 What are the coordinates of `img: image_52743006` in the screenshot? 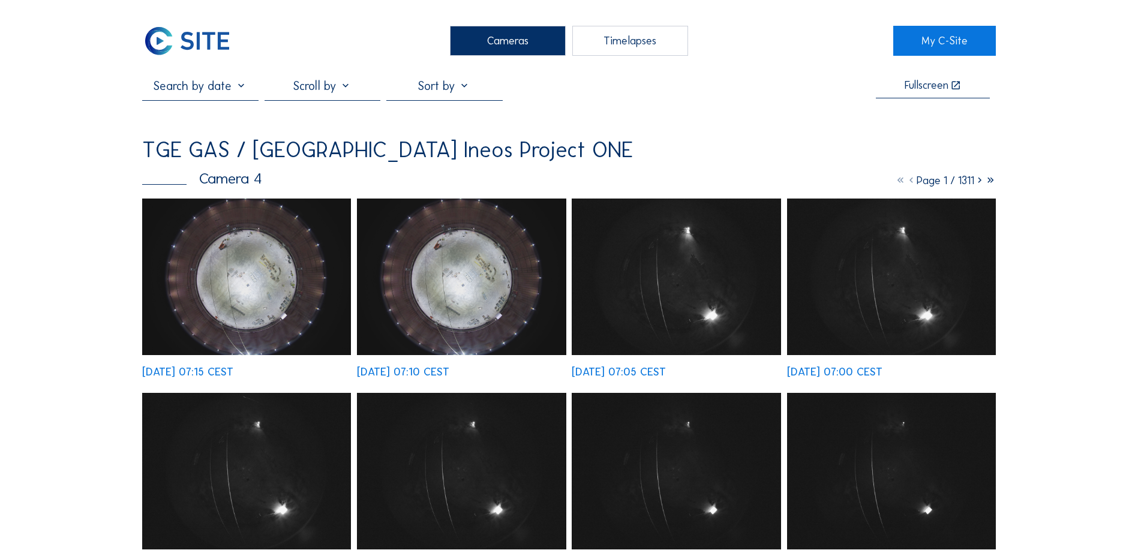 It's located at (461, 471).